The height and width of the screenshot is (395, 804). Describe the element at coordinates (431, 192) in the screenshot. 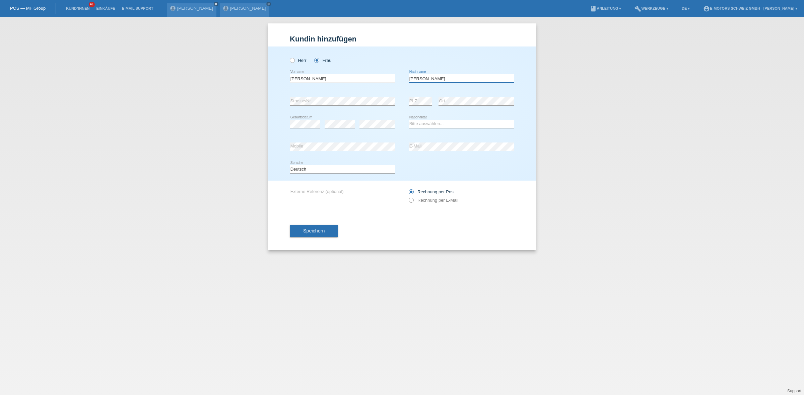

I see `label: Rechnung per Post` at that location.